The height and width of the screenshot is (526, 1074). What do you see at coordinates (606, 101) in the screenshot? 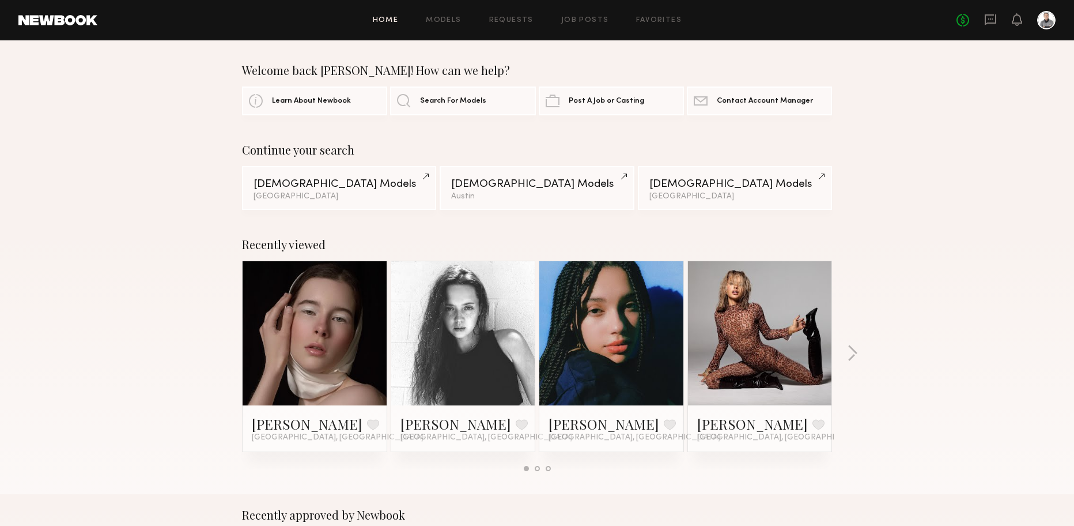
I see `span: Post A Job or Casting` at bounding box center [606, 101].